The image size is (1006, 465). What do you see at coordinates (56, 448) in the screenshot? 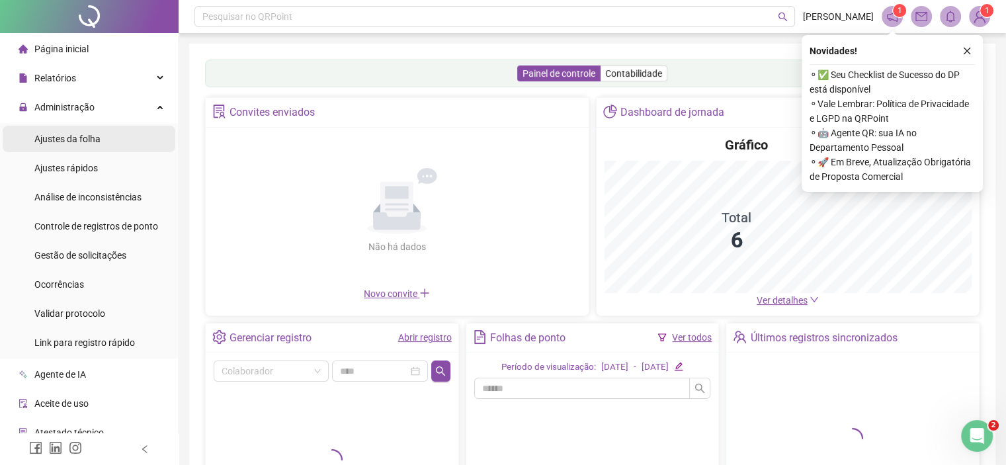
I see `span: linkedin` at bounding box center [56, 448].